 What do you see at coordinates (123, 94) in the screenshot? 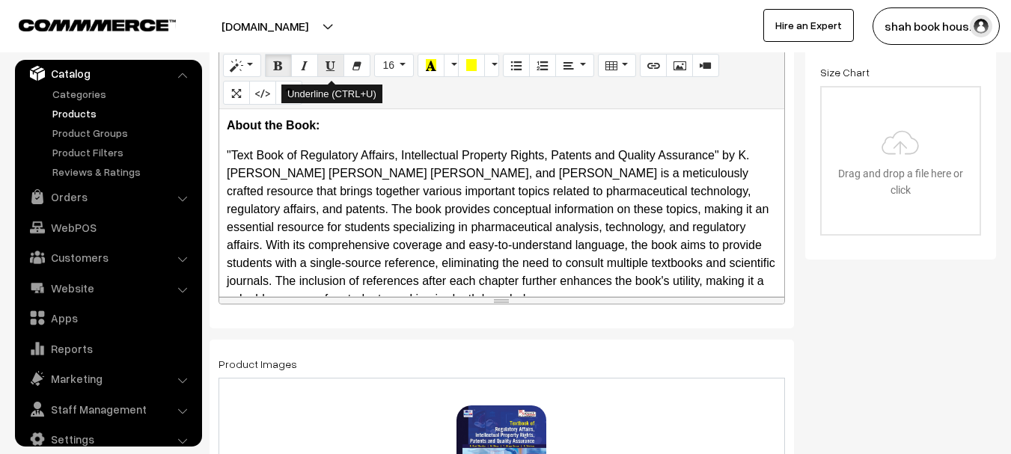
I see `a: Categories` at bounding box center [123, 94].